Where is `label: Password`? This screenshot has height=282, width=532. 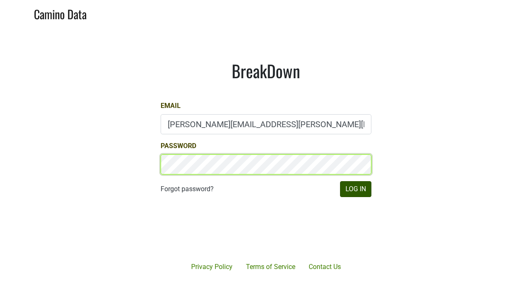
label: Password is located at coordinates (178, 146).